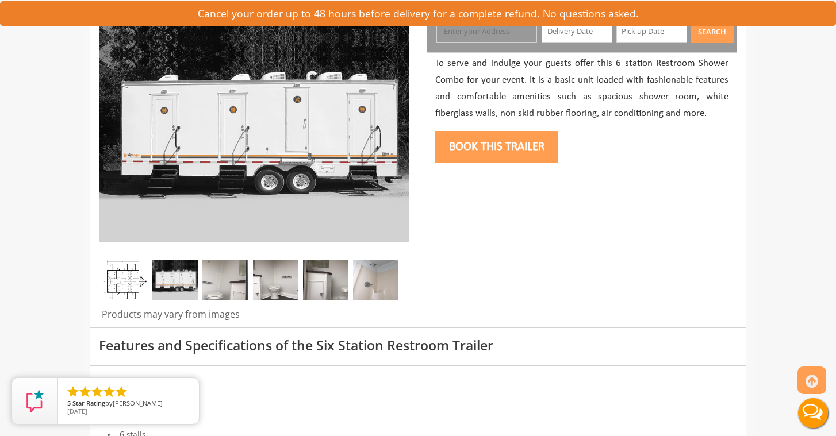 The width and height of the screenshot is (836, 436). What do you see at coordinates (418, 345) in the screenshot?
I see `h3: Features and Specifications of the Six Station Restroom Trailer` at bounding box center [418, 345].